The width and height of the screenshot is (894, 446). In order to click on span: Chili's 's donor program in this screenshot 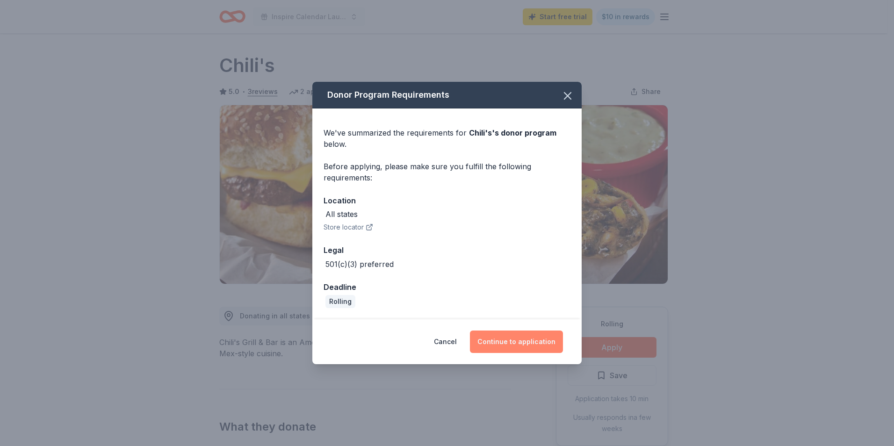, I will do `click(512, 133)`.